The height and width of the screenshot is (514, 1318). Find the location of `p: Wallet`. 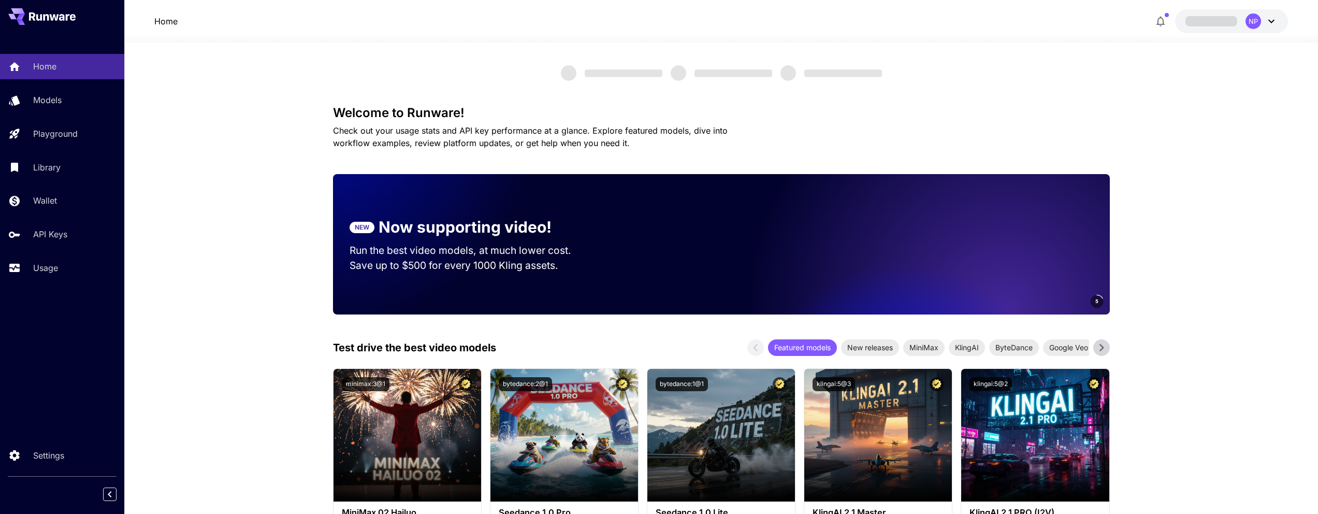

p: Wallet is located at coordinates (45, 200).